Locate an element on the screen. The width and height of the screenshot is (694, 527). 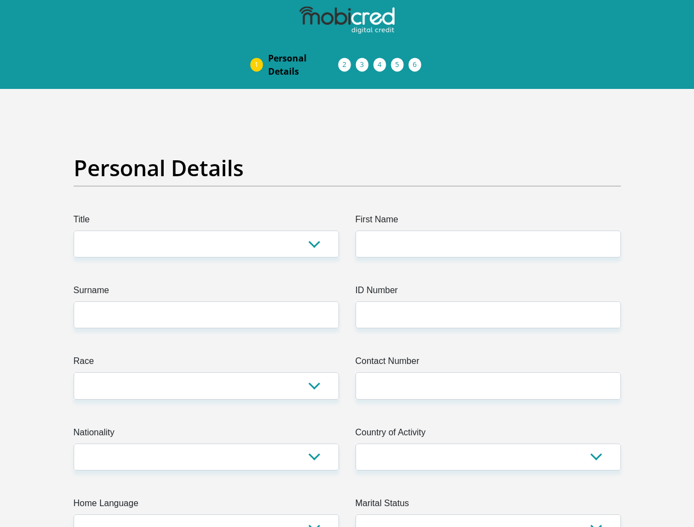
span: Personal Details is located at coordinates (303, 65).